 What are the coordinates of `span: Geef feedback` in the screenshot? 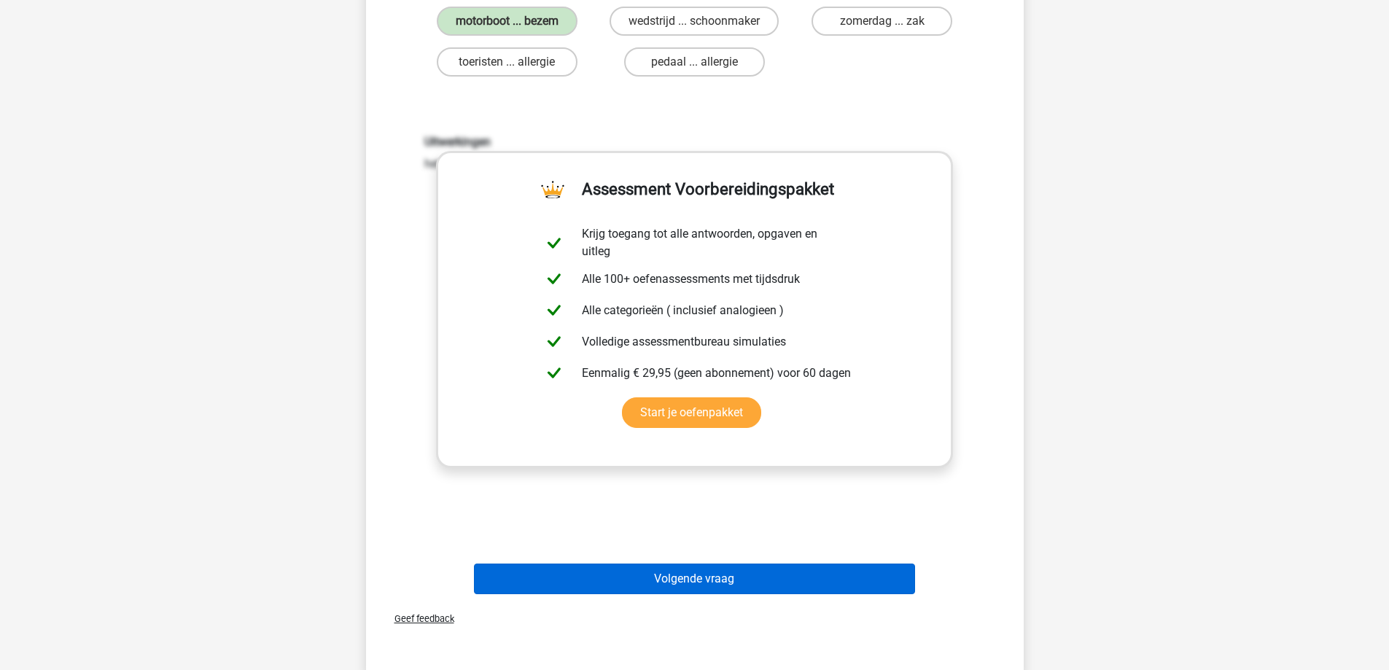 It's located at (418, 618).